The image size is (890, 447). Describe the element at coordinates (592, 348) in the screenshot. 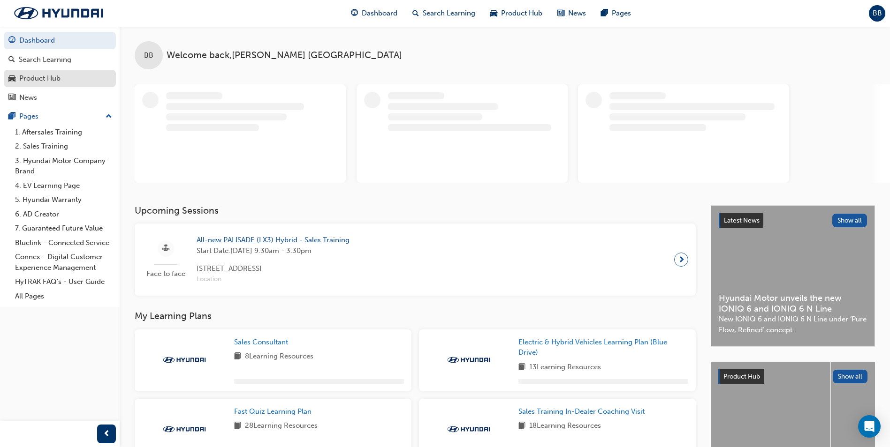

I see `span: Electric & Hybrid Vehicles Learning Plan (Blue Drive)` at that location.